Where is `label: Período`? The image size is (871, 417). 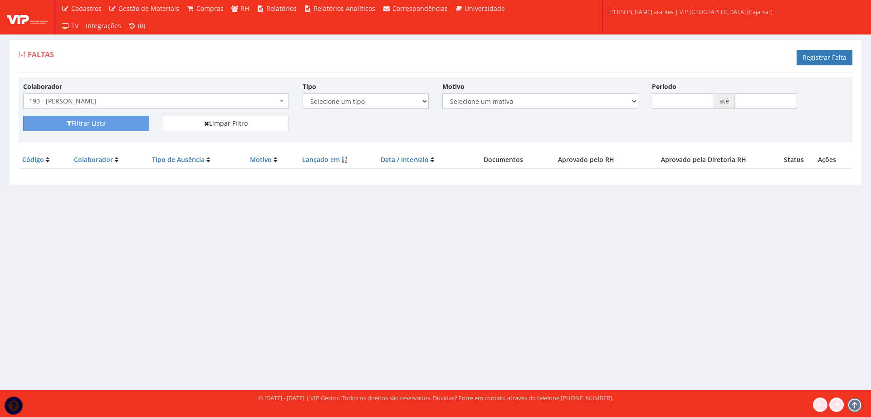 label: Período is located at coordinates (664, 87).